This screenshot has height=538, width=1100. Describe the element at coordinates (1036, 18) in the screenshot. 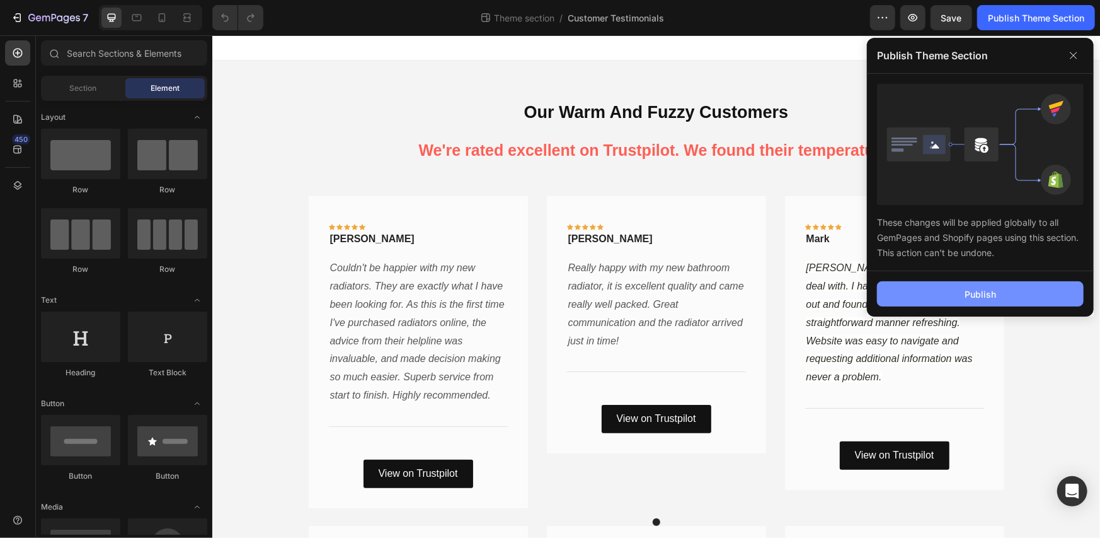

I see `div: Publish Theme Section` at that location.